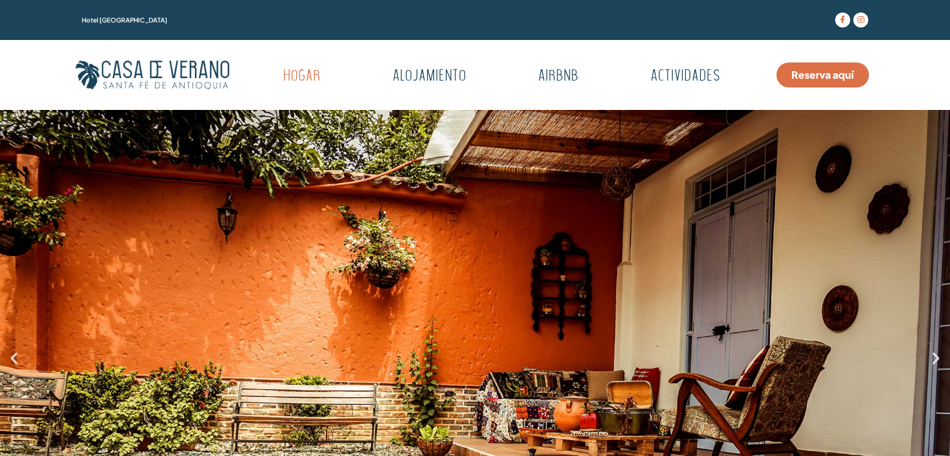 The width and height of the screenshot is (950, 456). What do you see at coordinates (429, 77) in the screenshot?
I see `font: Alojamiento` at bounding box center [429, 77].